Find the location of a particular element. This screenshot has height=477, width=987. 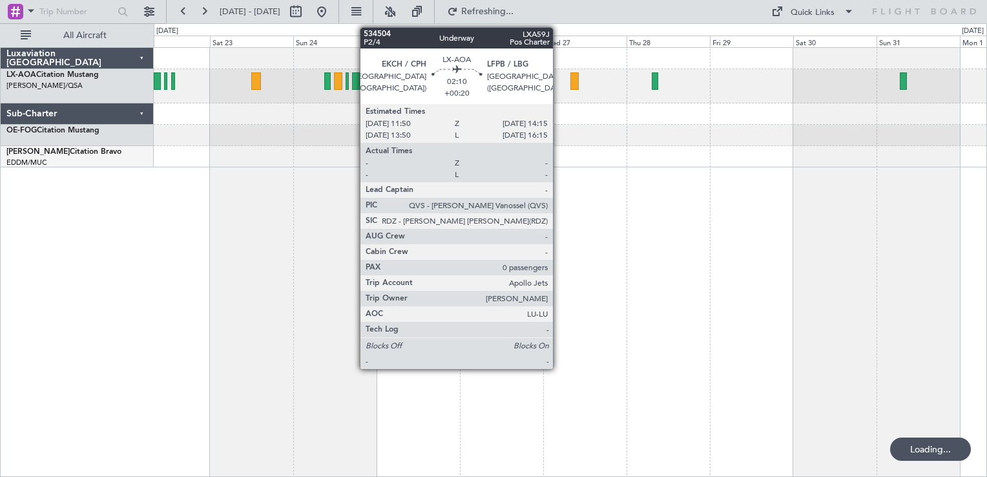

div: Sat 30 is located at coordinates (835, 41).